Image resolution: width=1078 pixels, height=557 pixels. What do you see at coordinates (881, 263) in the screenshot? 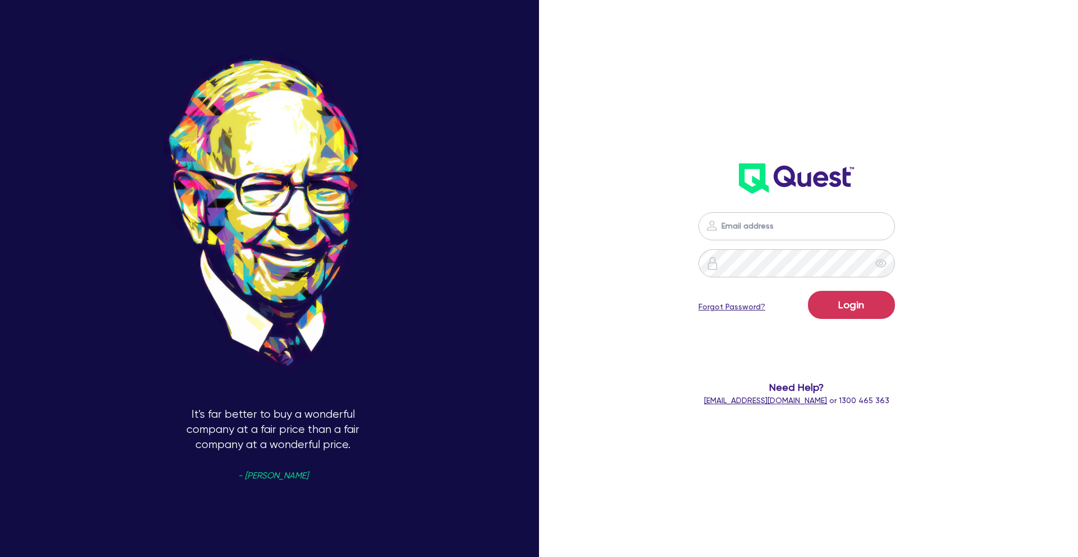
I see `span: eye` at bounding box center [881, 263].